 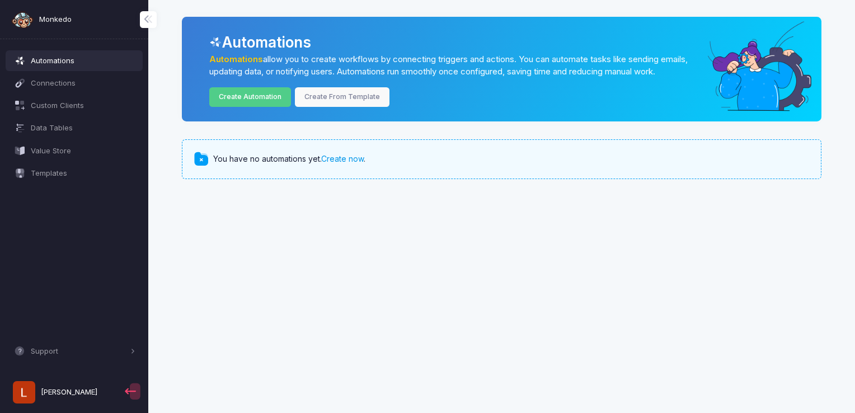 What do you see at coordinates (24, 392) in the screenshot?
I see `img: profile` at bounding box center [24, 392].